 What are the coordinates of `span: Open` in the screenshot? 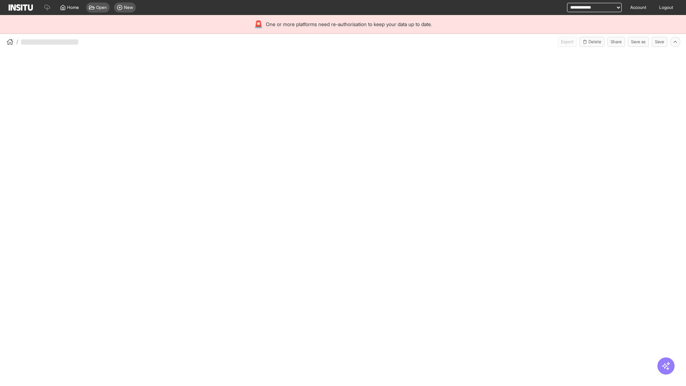 It's located at (102, 8).